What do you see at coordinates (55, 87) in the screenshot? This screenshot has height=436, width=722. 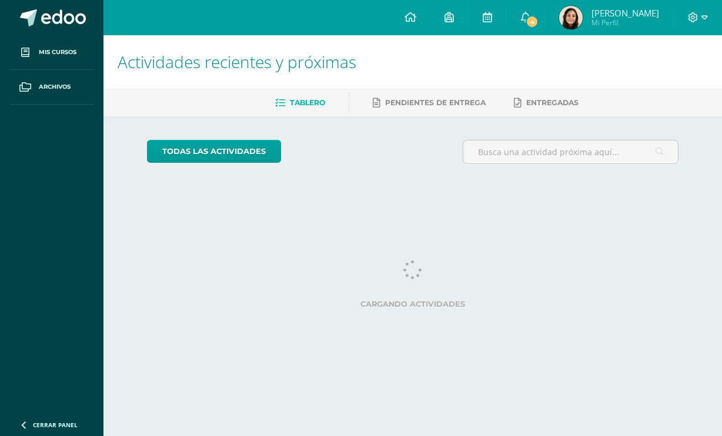 I see `span: Archivos` at bounding box center [55, 87].